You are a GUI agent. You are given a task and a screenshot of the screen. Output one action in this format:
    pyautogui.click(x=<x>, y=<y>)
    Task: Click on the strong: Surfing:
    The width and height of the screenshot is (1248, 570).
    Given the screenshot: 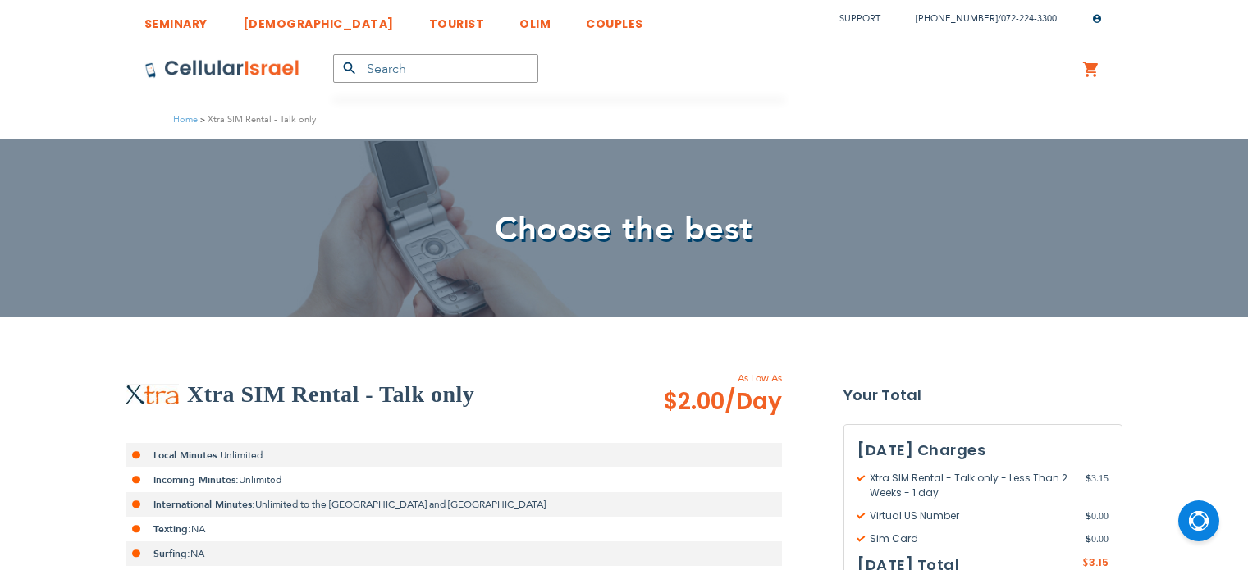 What is the action you would take?
    pyautogui.click(x=171, y=554)
    